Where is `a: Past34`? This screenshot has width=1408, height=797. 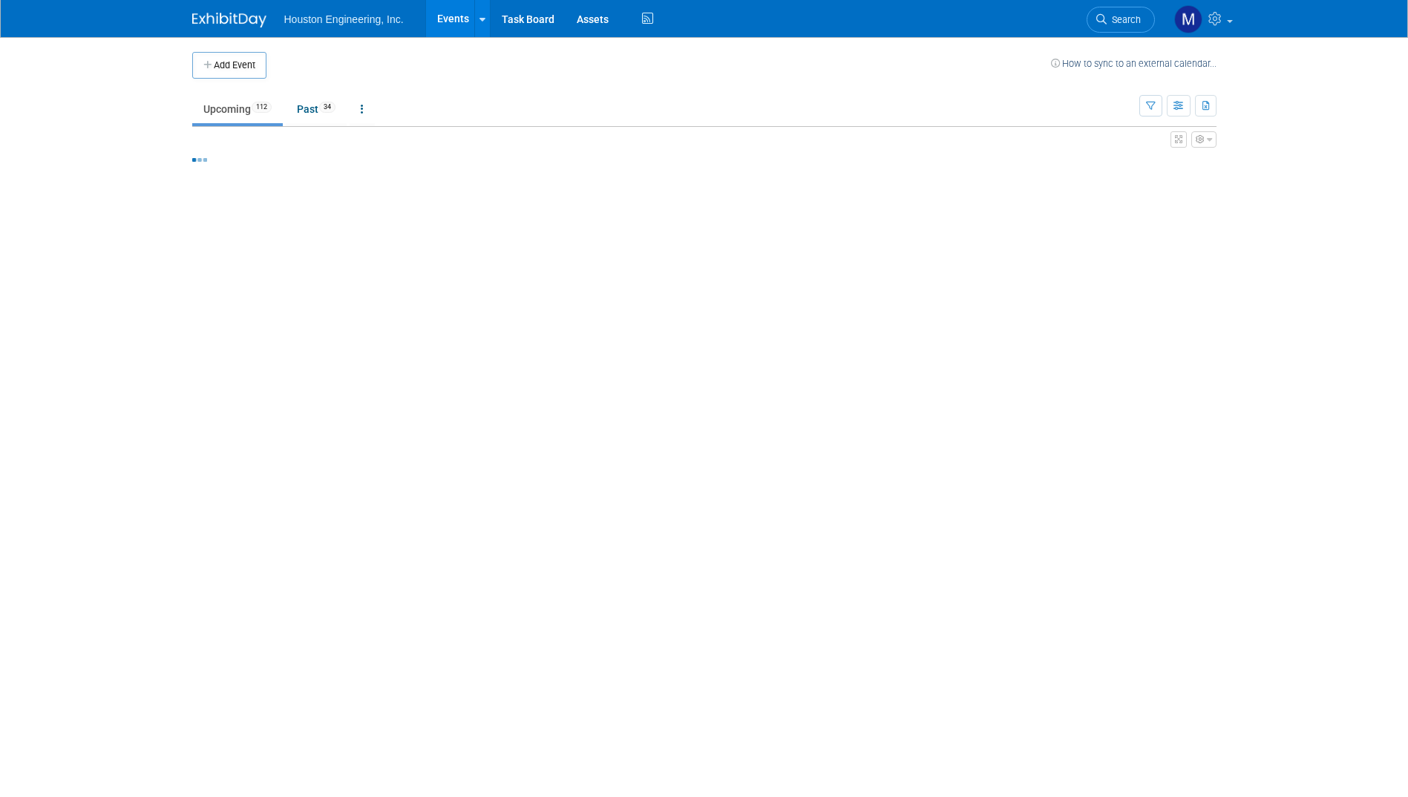
a: Past34 is located at coordinates (316, 109).